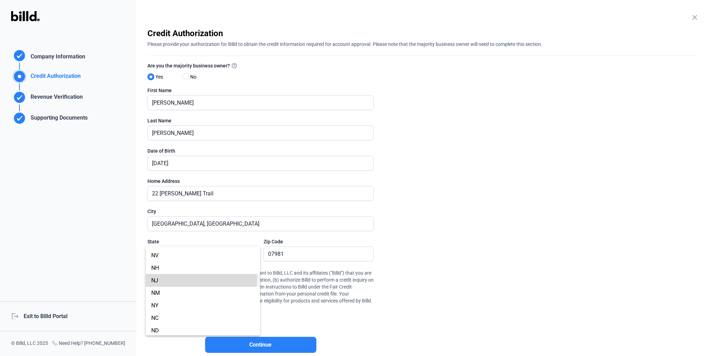 The width and height of the screenshot is (710, 356). I want to click on span: NV, so click(155, 255).